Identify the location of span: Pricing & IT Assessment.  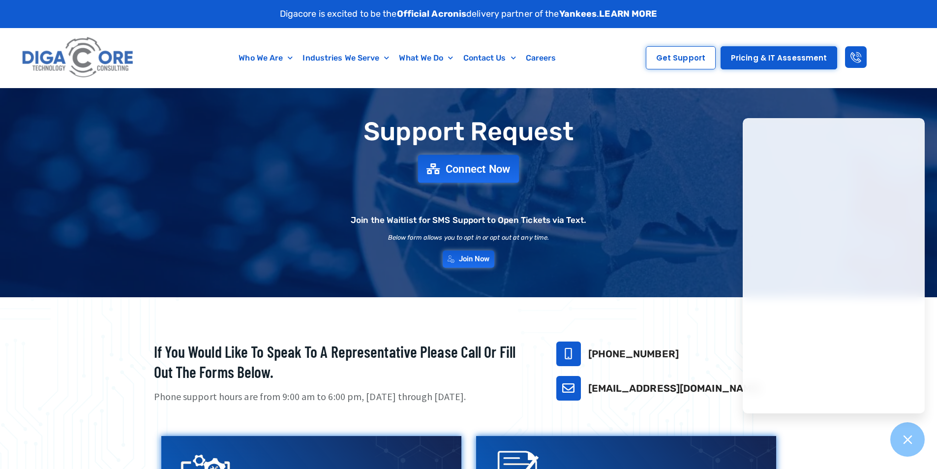
(778, 58).